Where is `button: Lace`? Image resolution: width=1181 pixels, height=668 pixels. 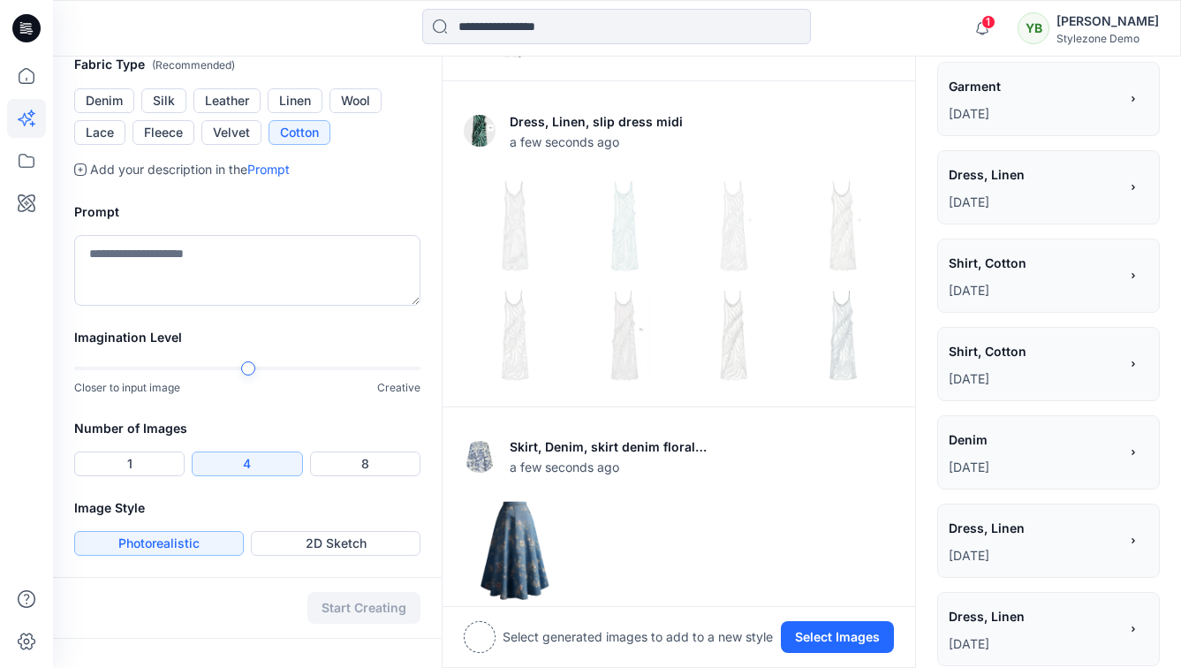
button: Lace is located at coordinates (100, 132).